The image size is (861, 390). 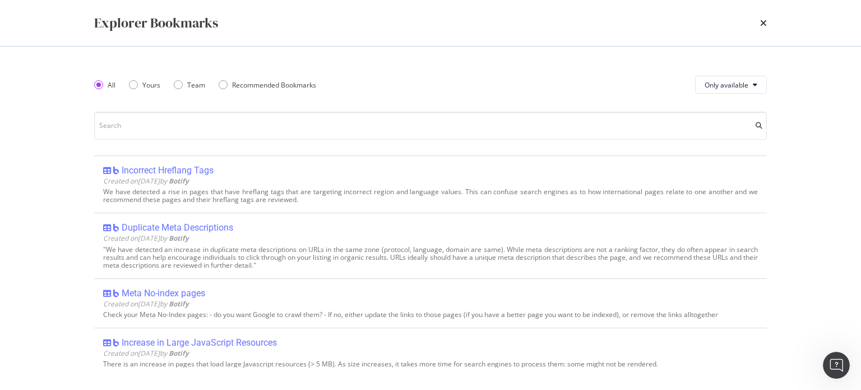 I want to click on div: times, so click(x=764, y=23).